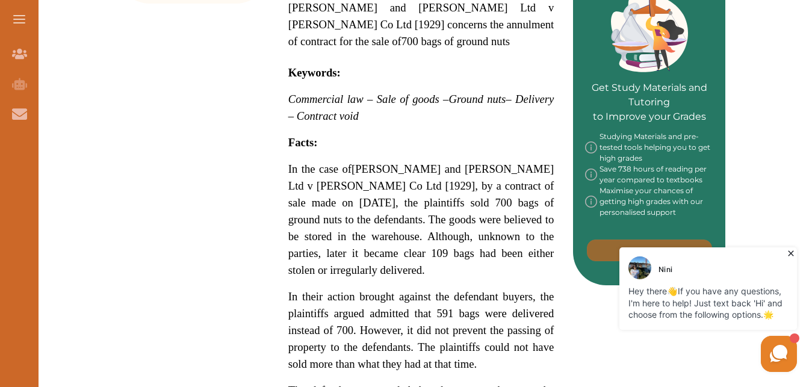 The width and height of the screenshot is (812, 387). I want to click on p: Get Study Materials and Tutoring to Improve your Grades, so click(649, 85).